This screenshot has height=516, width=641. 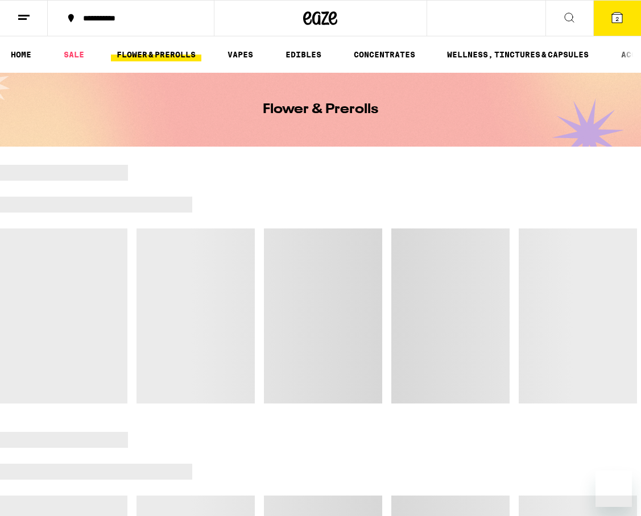 I want to click on h1: Flower & Prerolls, so click(x=320, y=110).